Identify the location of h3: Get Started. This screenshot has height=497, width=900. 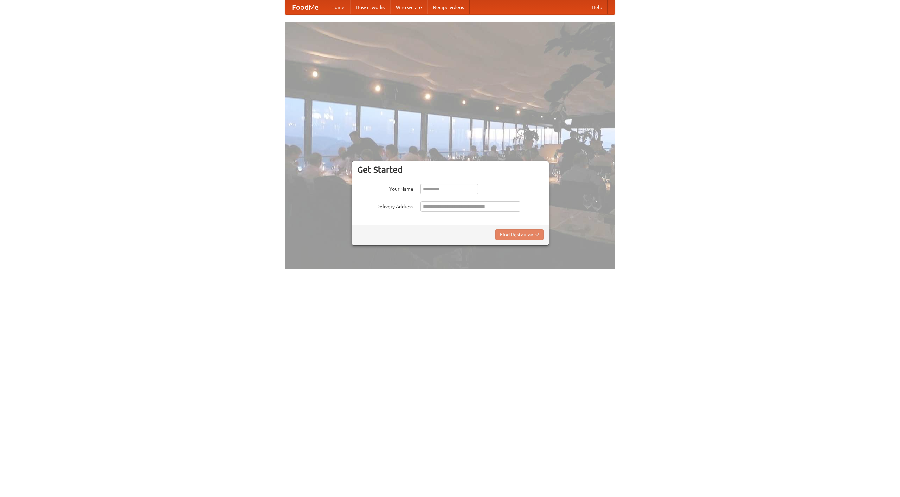
(450, 170).